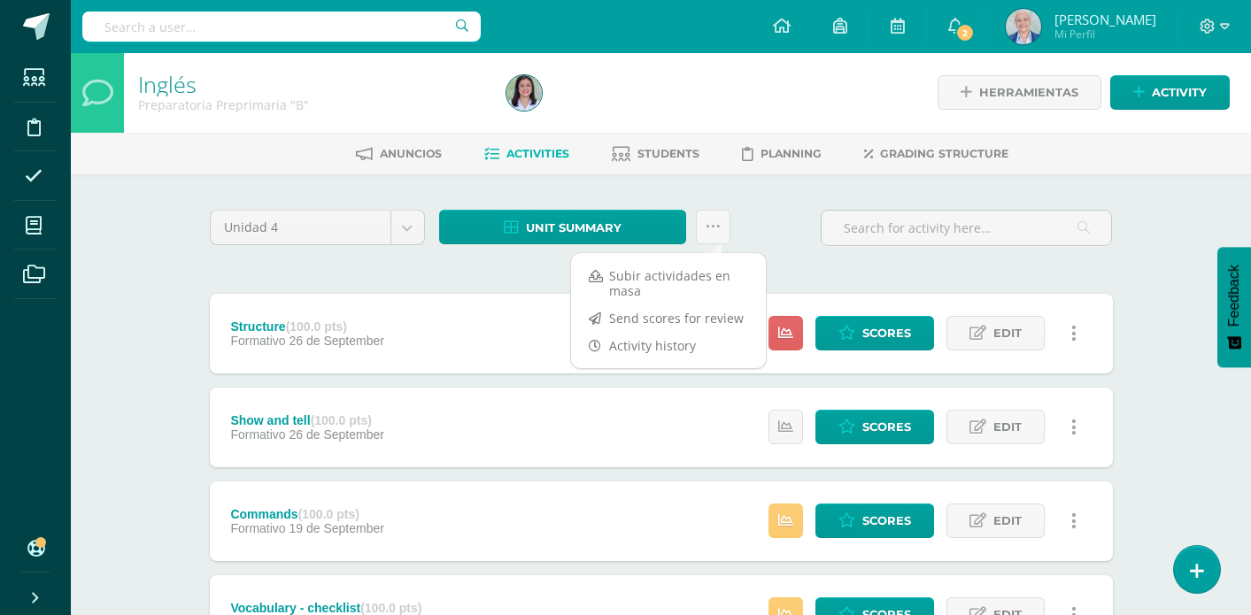 Image resolution: width=1251 pixels, height=615 pixels. What do you see at coordinates (1019, 92) in the screenshot?
I see `a: Herramientas` at bounding box center [1019, 92].